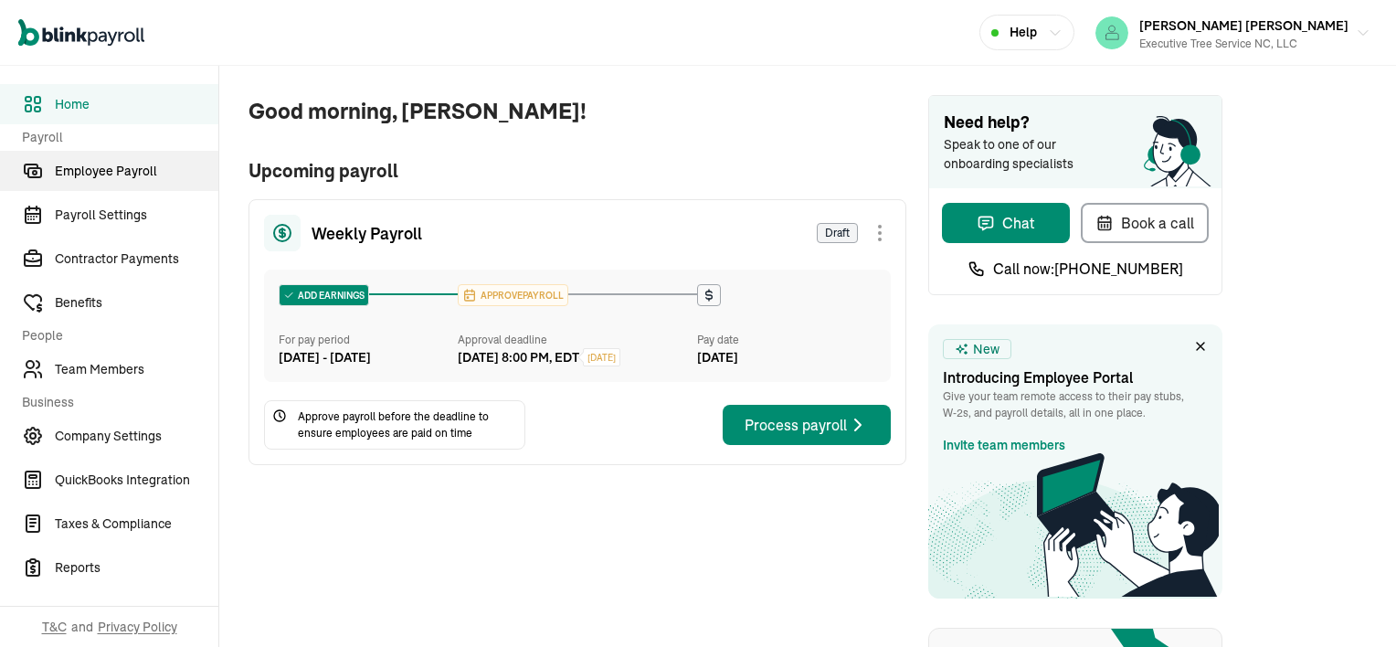  I want to click on span: New, so click(985, 349).